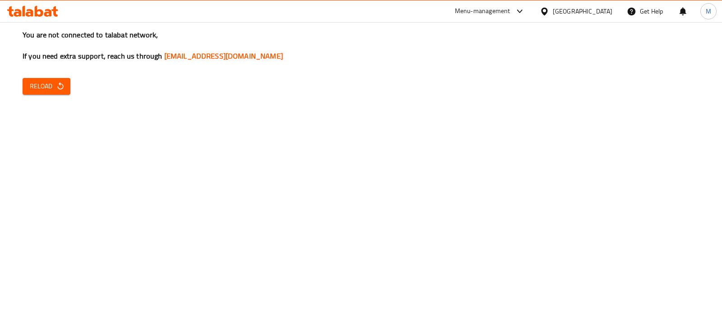 Image resolution: width=722 pixels, height=330 pixels. Describe the element at coordinates (361, 46) in the screenshot. I see `h3: You are not connected to talabat network, If you need extra support, reach us through` at that location.